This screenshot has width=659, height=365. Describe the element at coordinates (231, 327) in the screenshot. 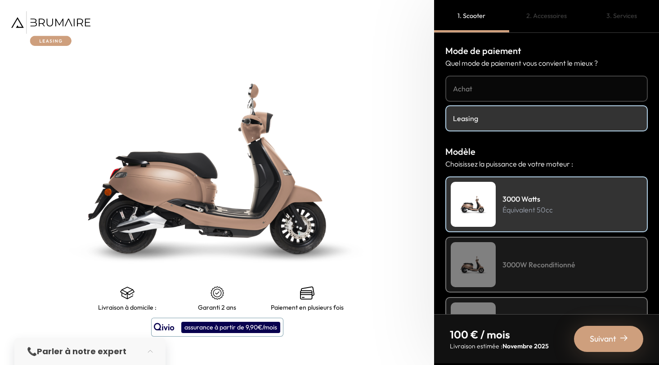

I see `div: assurance à partir de 9,90€/mois` at that location.